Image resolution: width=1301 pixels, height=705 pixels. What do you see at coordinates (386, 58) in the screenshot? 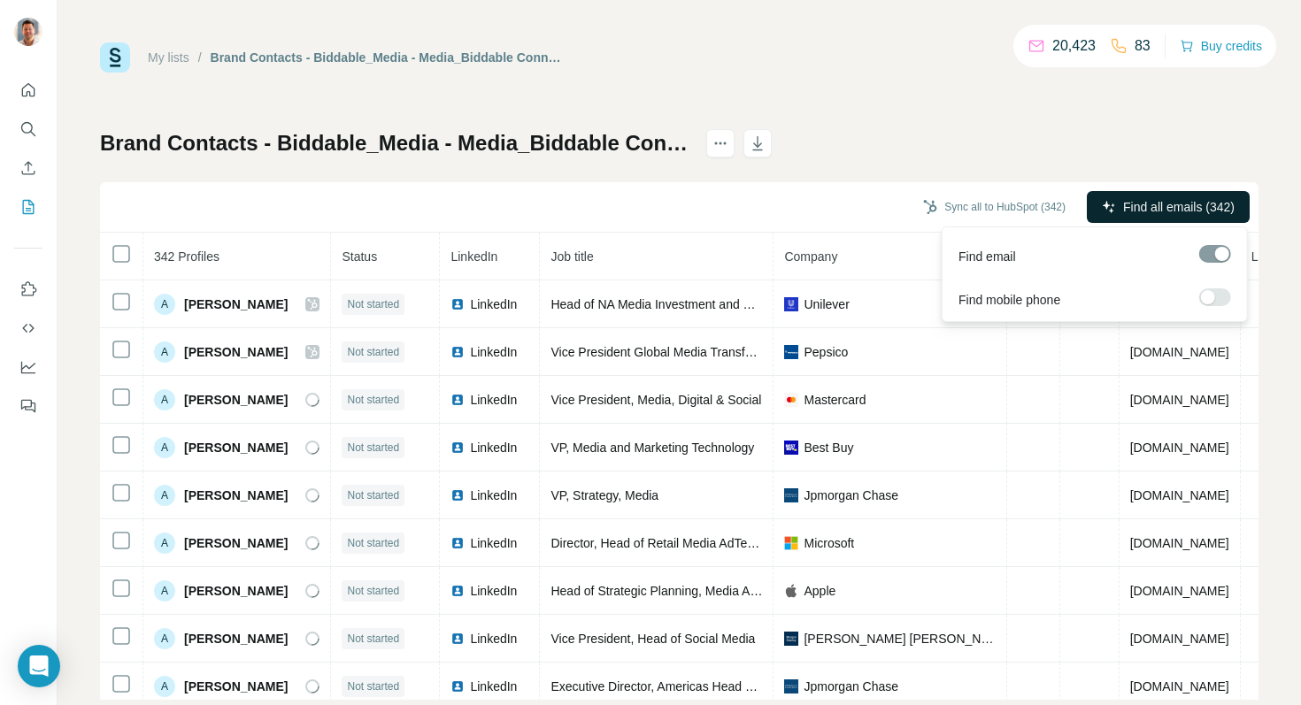
I see `div: Brand Contacts - Biddable_Media - Media_Biddable Connections` at bounding box center [386, 58].